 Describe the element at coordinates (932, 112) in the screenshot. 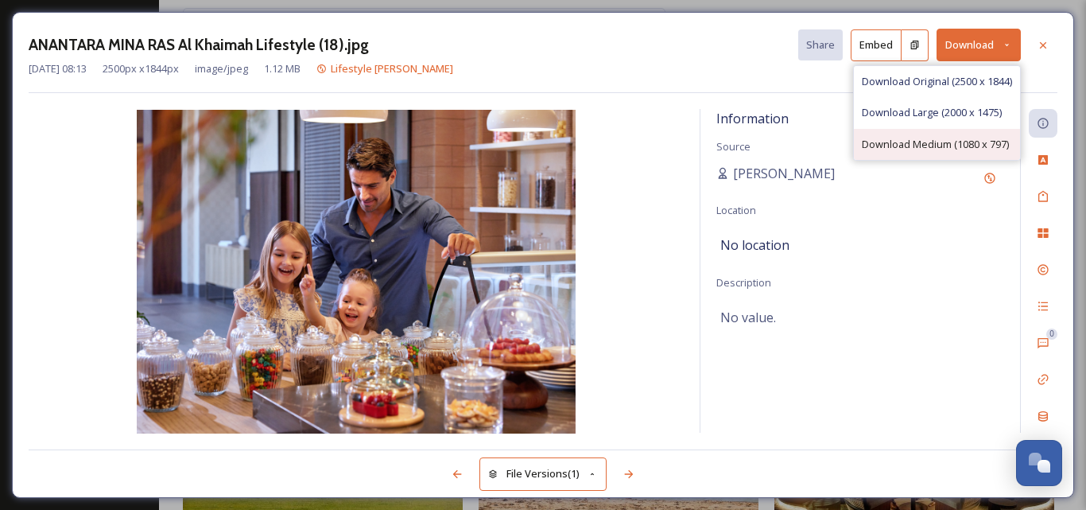

I see `span: Download Large (2000 x 1475)` at that location.